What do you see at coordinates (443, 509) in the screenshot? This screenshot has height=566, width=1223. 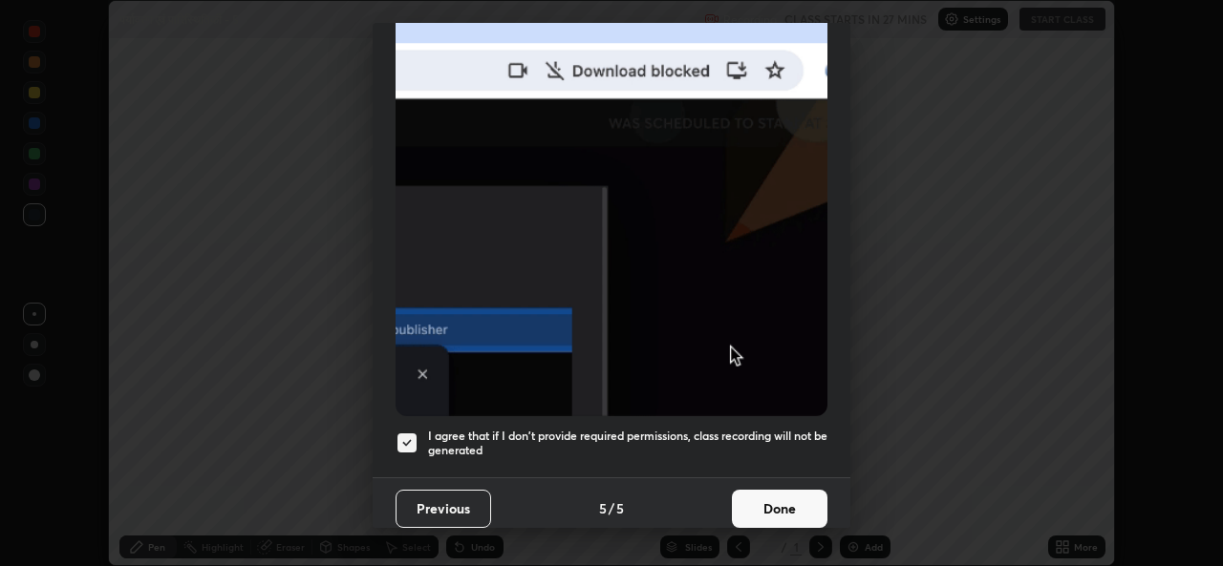 I see `button: Previous` at bounding box center [443, 509].